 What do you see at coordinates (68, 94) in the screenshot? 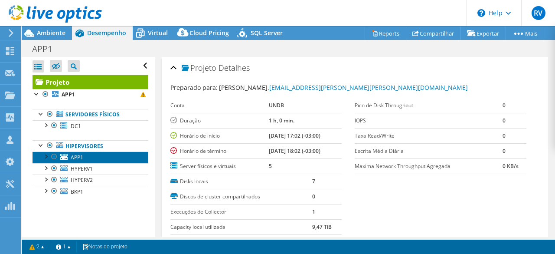
I see `b: APP1` at bounding box center [68, 94].